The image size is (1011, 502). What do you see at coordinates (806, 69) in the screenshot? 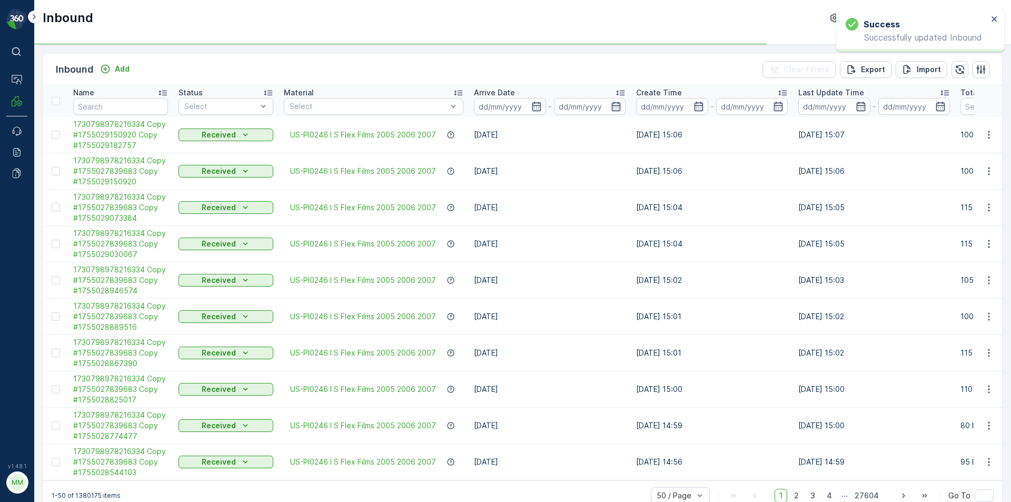
I see `p: Clear Filters` at bounding box center [806, 69].